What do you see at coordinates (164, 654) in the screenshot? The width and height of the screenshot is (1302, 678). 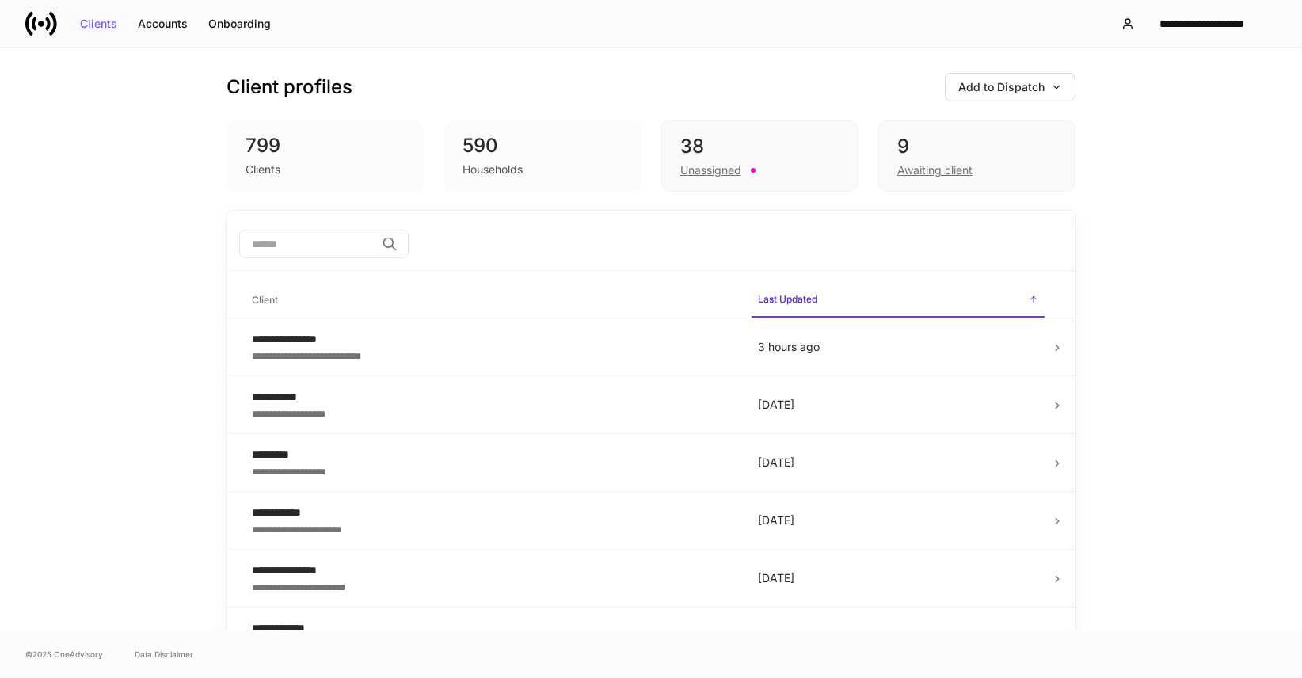 I see `a: Data Disclaimer` at bounding box center [164, 654].